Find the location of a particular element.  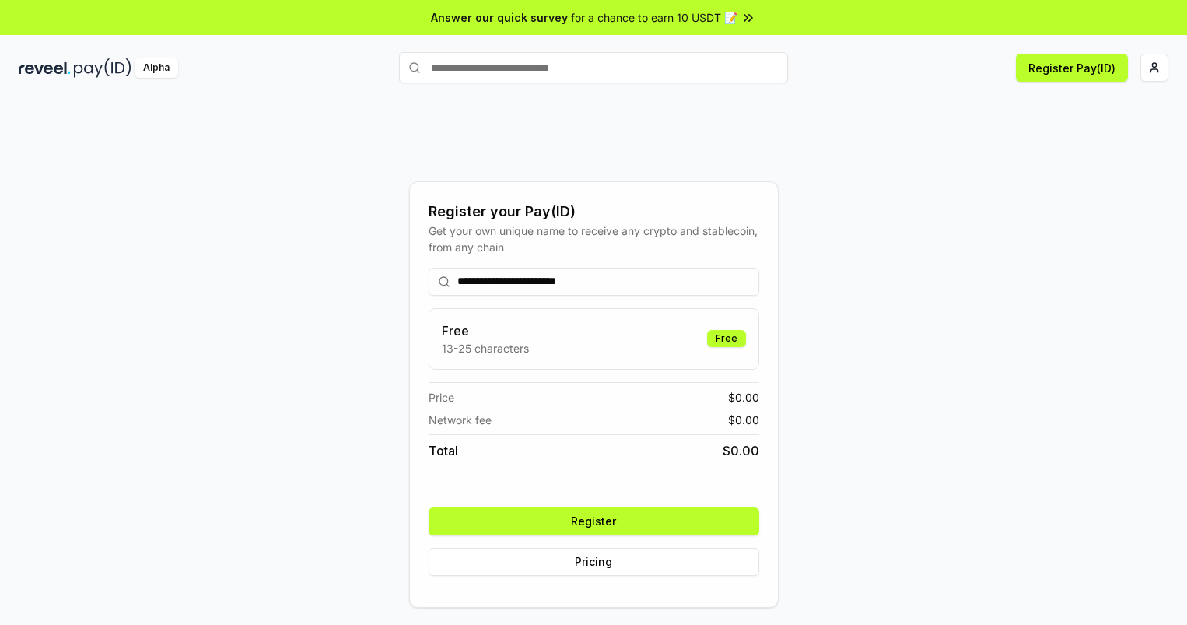

img: reveel_dark is located at coordinates (44, 68).